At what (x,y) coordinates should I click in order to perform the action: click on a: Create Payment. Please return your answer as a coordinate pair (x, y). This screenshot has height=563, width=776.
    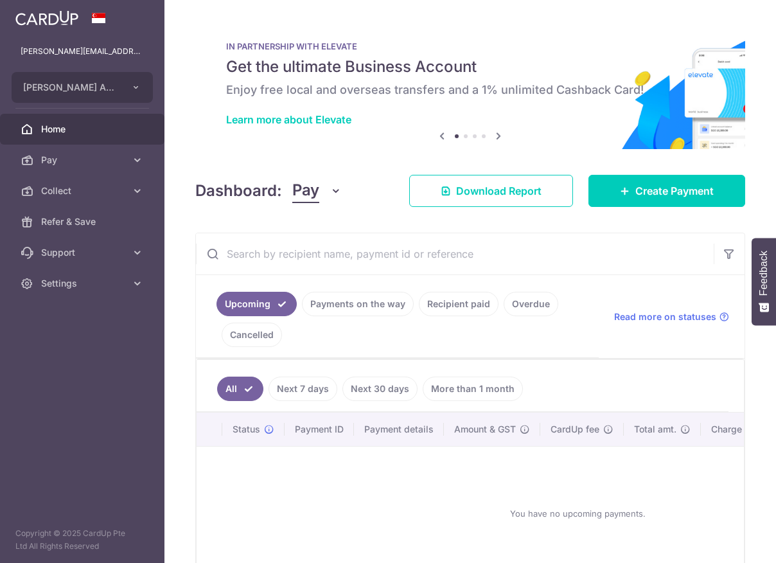
    Looking at the image, I should click on (667, 191).